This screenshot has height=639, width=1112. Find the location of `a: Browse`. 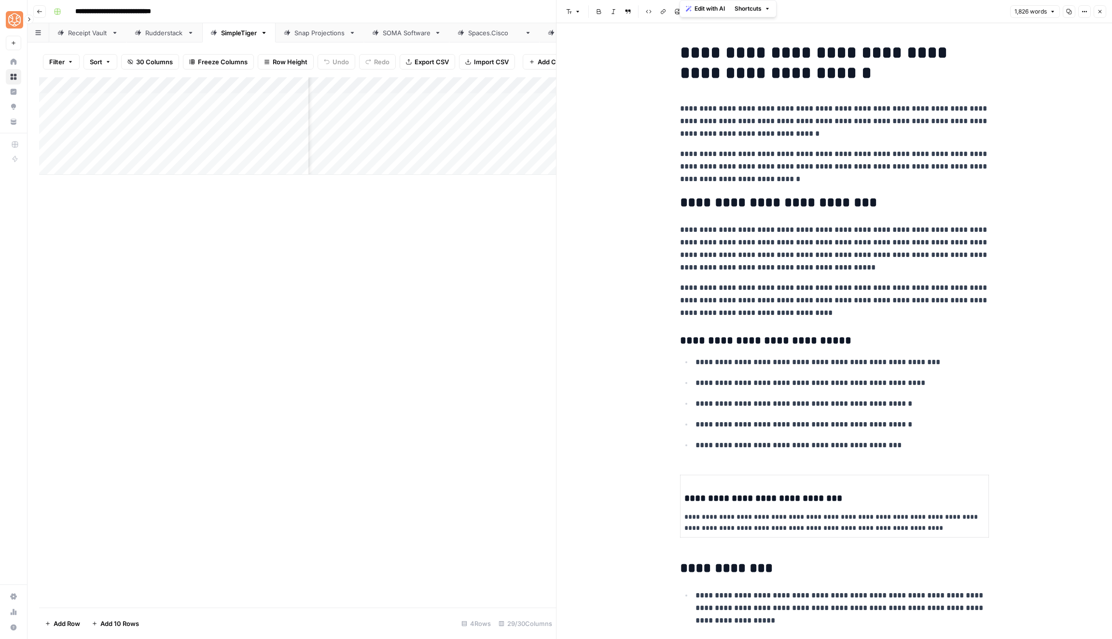

a: Browse is located at coordinates (14, 77).